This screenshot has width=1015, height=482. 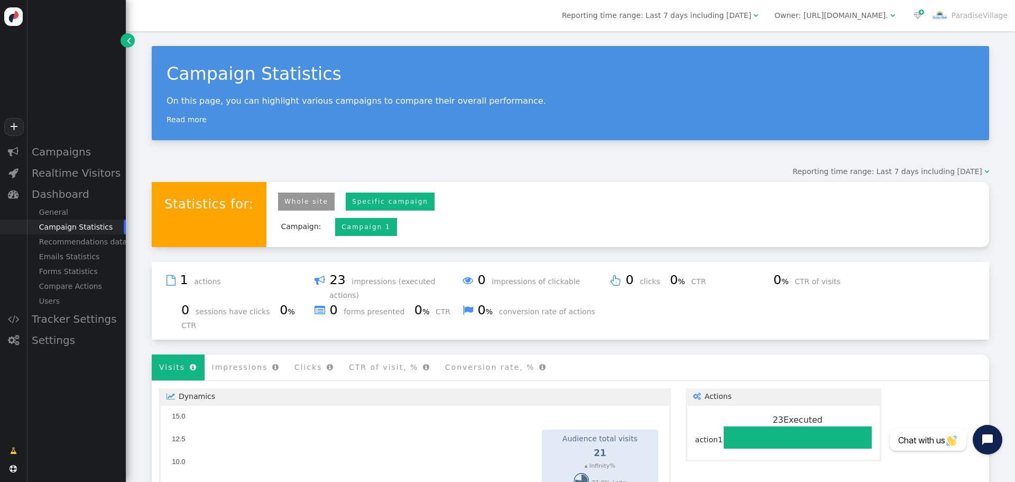 What do you see at coordinates (186, 280) in the screenshot?
I see `span: 1` at bounding box center [186, 280].